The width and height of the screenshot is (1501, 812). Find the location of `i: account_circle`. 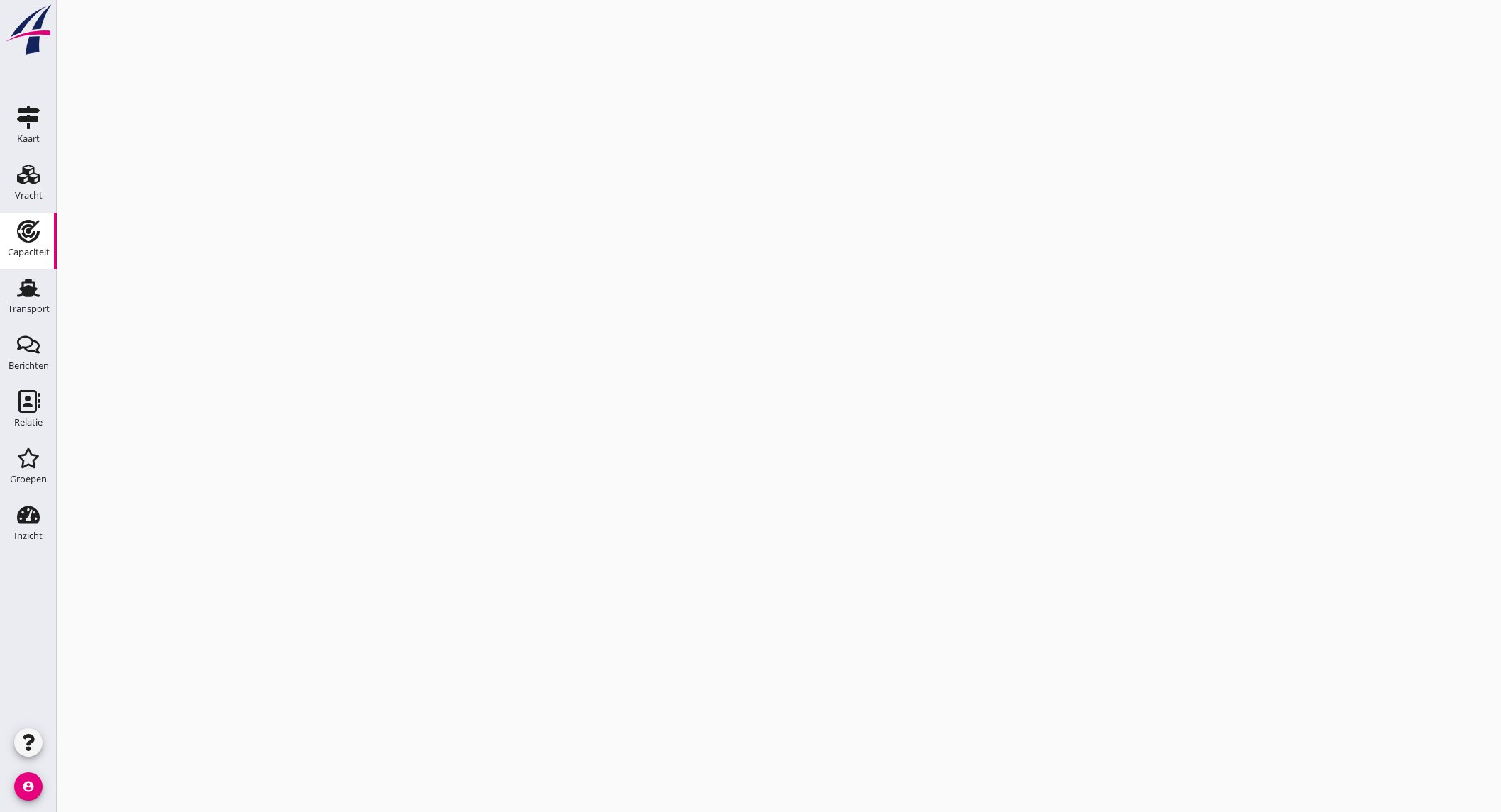

i: account_circle is located at coordinates (29, 786).